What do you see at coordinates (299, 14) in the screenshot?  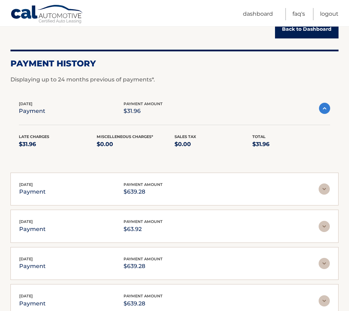 I see `a: FAQ's` at bounding box center [299, 14].